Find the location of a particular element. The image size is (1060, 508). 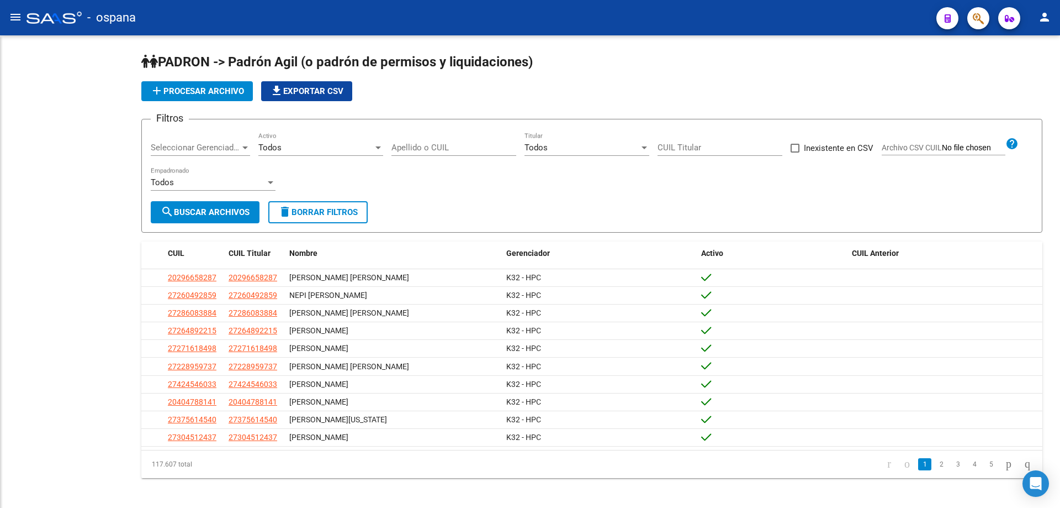

datatable-header-cell: Nombre is located at coordinates (393, 253).